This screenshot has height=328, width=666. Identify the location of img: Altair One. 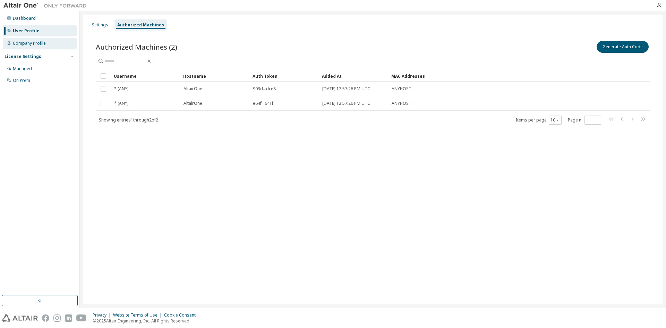
(47, 6).